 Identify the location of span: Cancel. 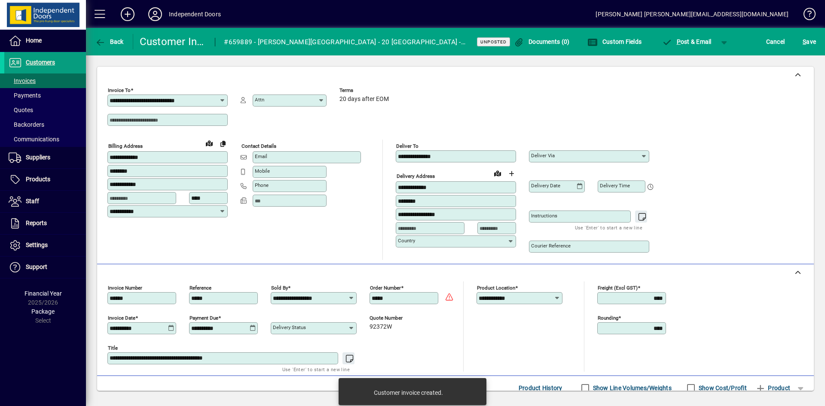
(775, 42).